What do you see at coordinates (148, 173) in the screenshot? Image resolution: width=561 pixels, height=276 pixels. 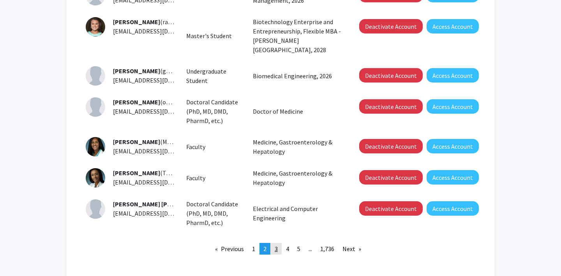 I see `span: (TABDI1)` at bounding box center [148, 173].